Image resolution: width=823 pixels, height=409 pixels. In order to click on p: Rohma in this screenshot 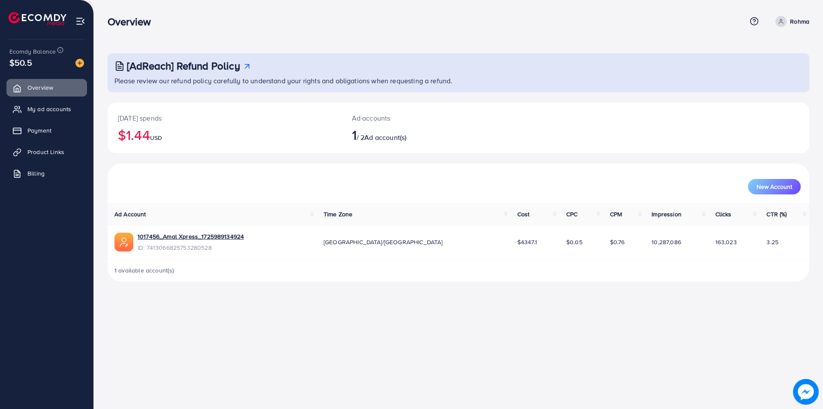, I will do `click(800, 21)`.